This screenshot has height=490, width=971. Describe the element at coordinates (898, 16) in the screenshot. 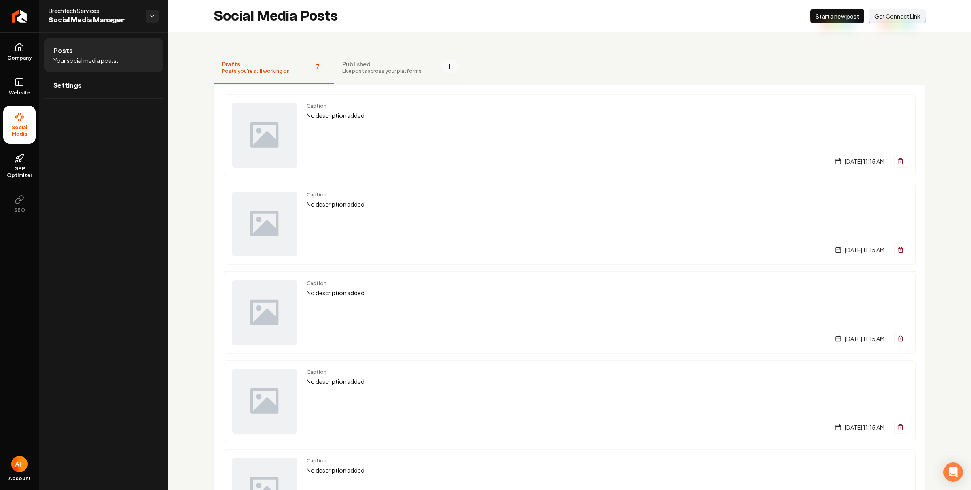

I see `button: Get Connect Link` at that location.